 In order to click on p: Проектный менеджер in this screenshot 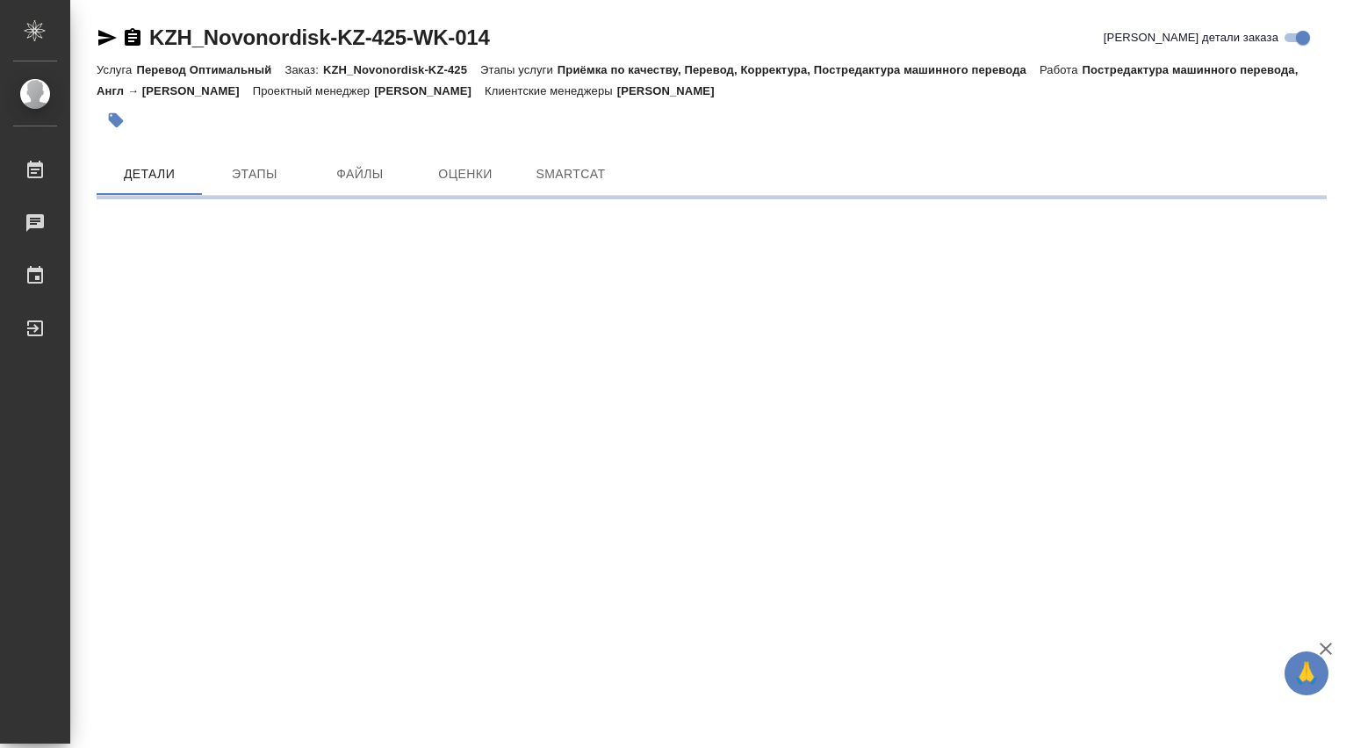, I will do `click(314, 90)`.